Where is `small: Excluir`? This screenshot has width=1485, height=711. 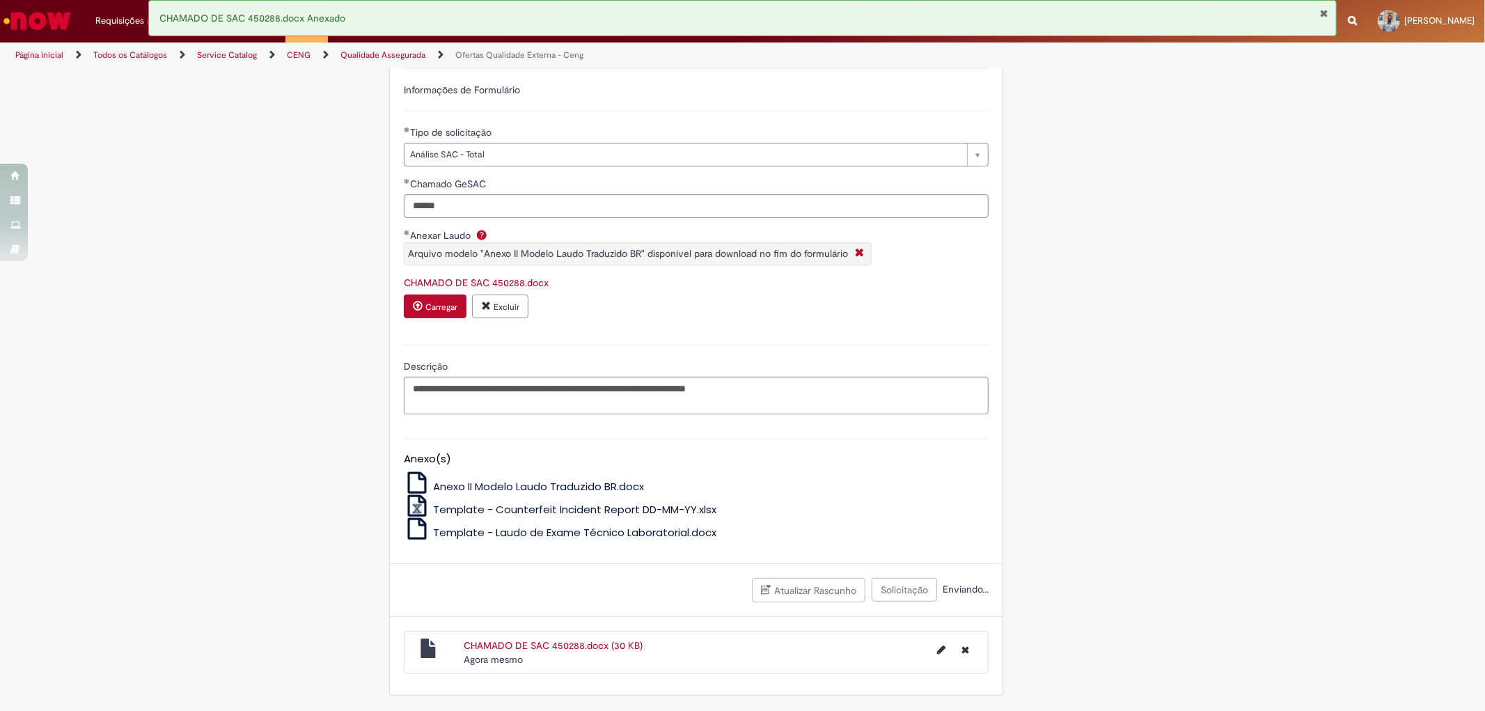
small: Excluir is located at coordinates (506, 307).